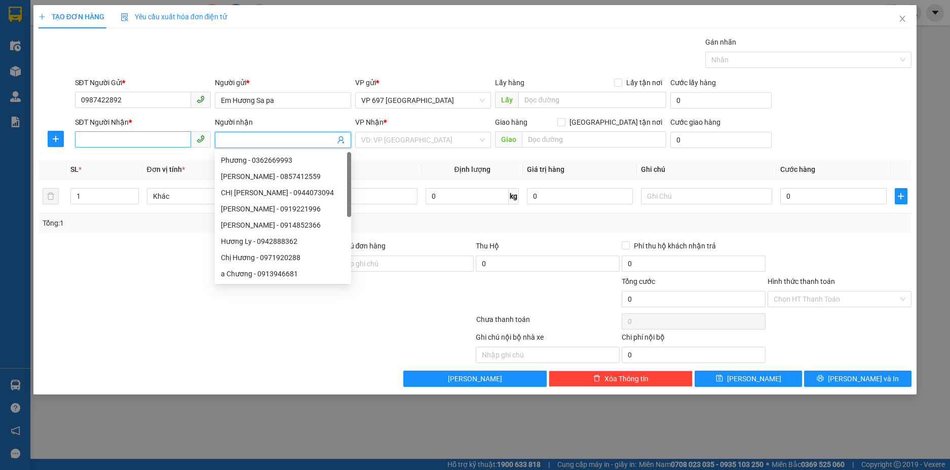  Describe the element at coordinates (721, 100) in the screenshot. I see `input: Cước lấy hàng` at that location.